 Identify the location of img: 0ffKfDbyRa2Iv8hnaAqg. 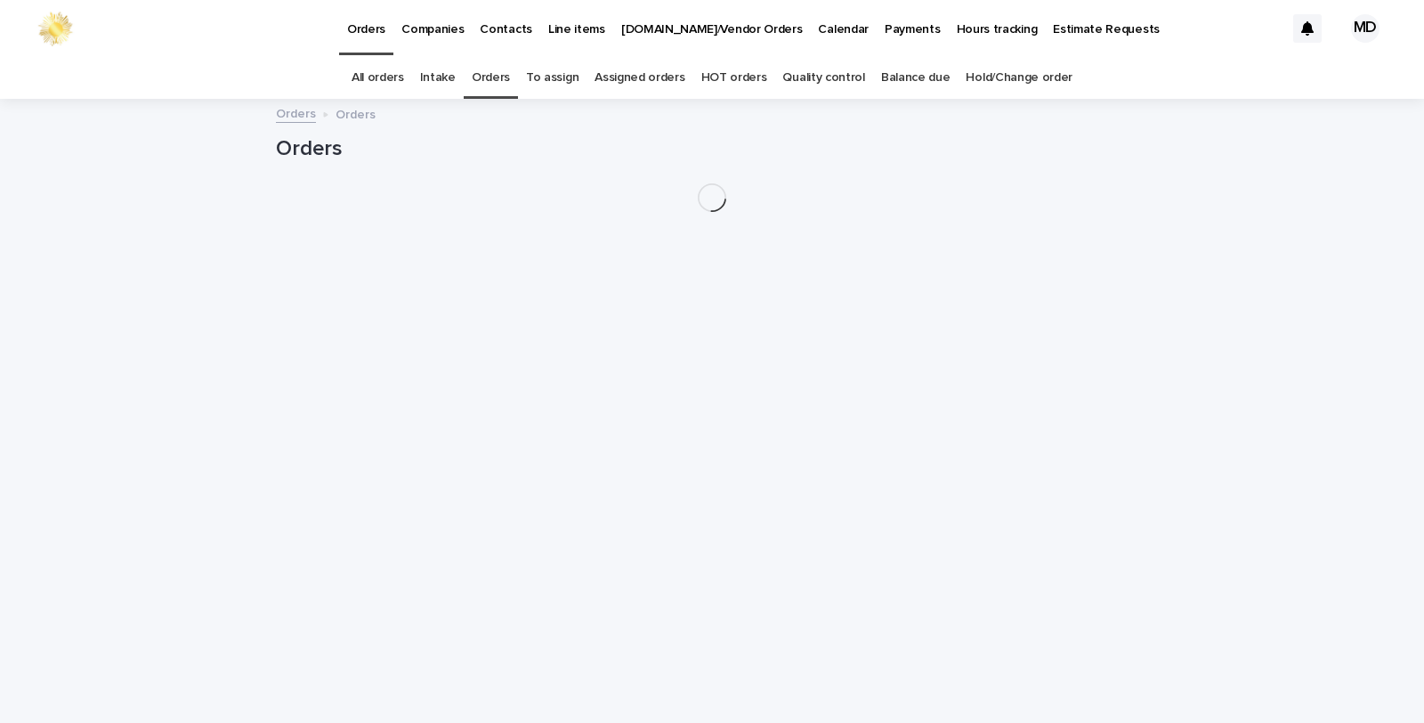
(55, 28).